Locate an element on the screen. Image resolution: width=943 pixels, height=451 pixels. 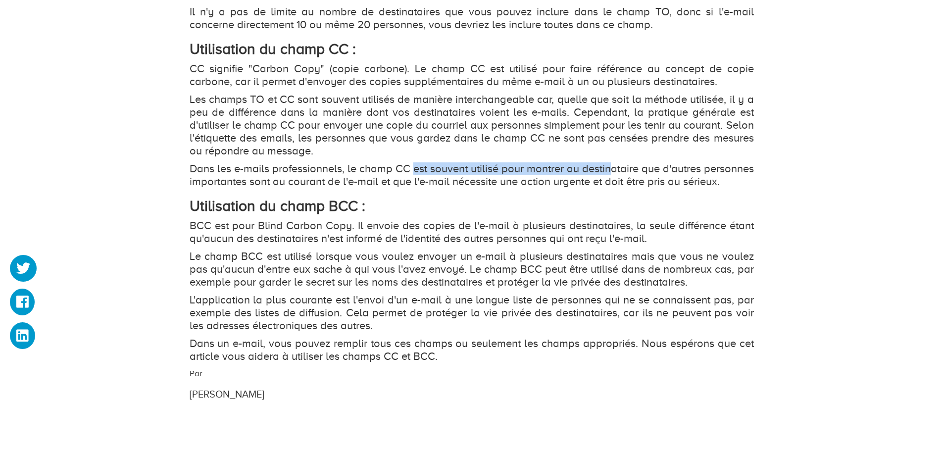
p: CC signifie "Carbon Copy" (copie carbone). Le champ CC est utilisé pour faire référence au concep... is located at coordinates (472, 75).